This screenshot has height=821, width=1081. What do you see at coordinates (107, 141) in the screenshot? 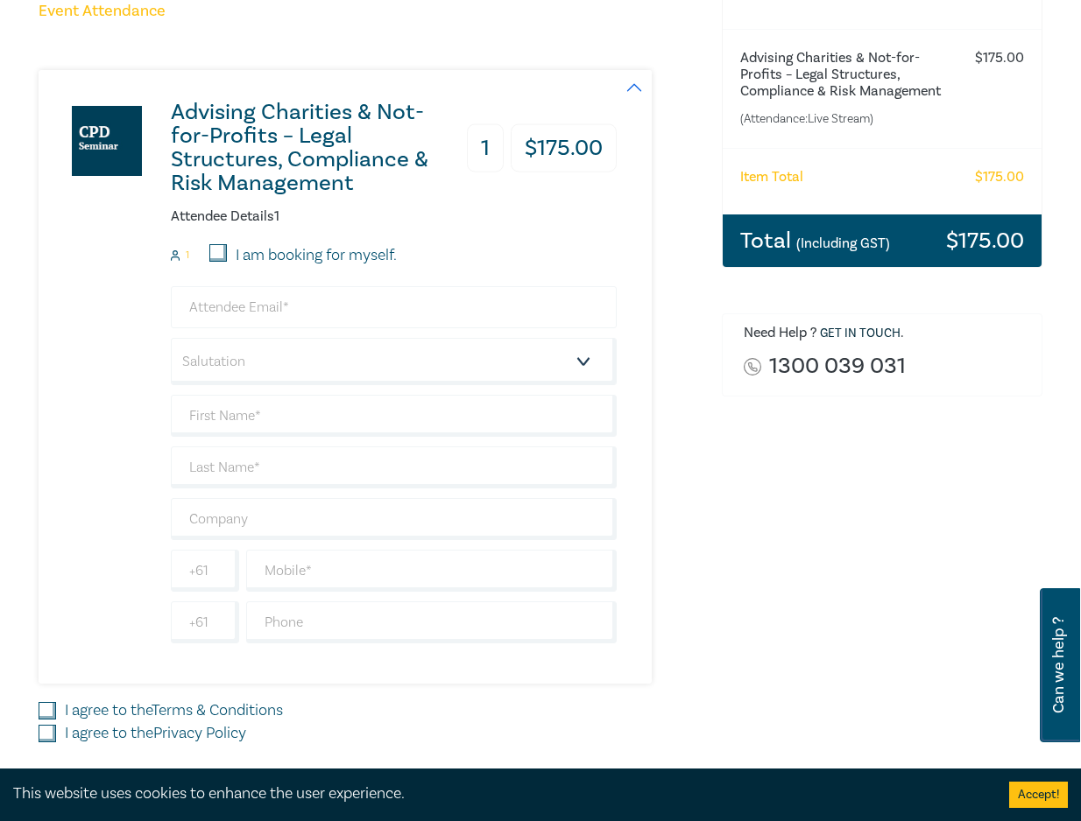
I see `img: Advising Charities & Not-for-Profits – Legal Structures, Compliance & Risk Management` at bounding box center [107, 141].